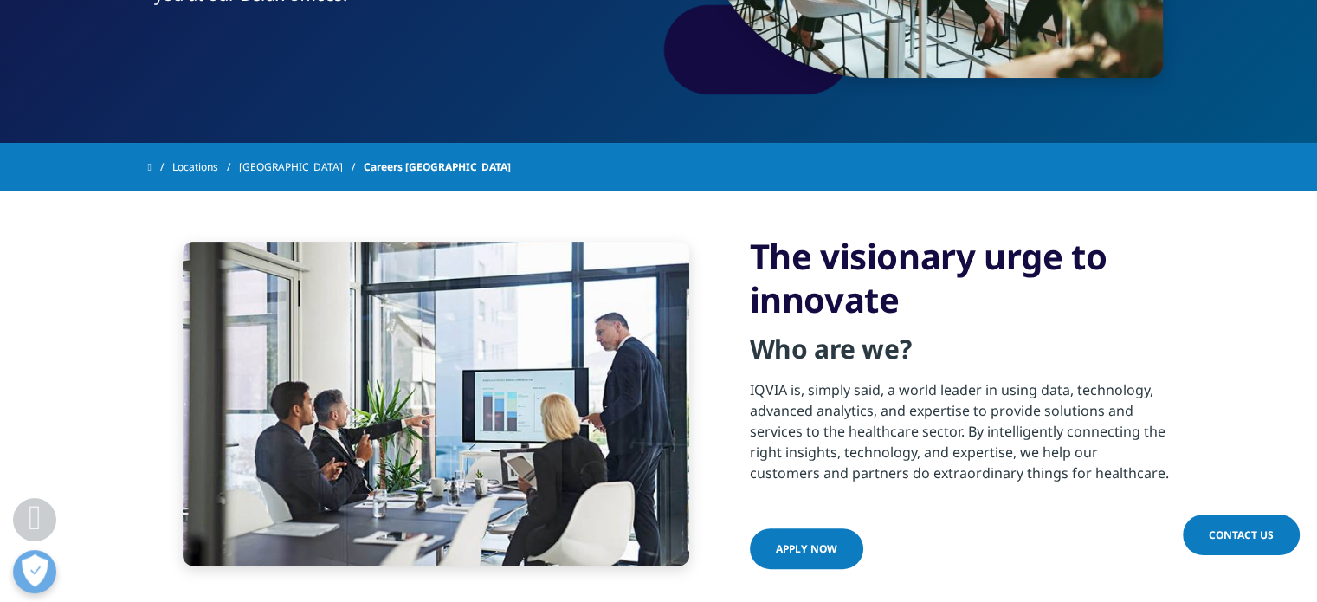 This screenshot has height=602, width=1317. What do you see at coordinates (435, 403) in the screenshot?
I see `img: meeting in the boardroom` at bounding box center [435, 403].